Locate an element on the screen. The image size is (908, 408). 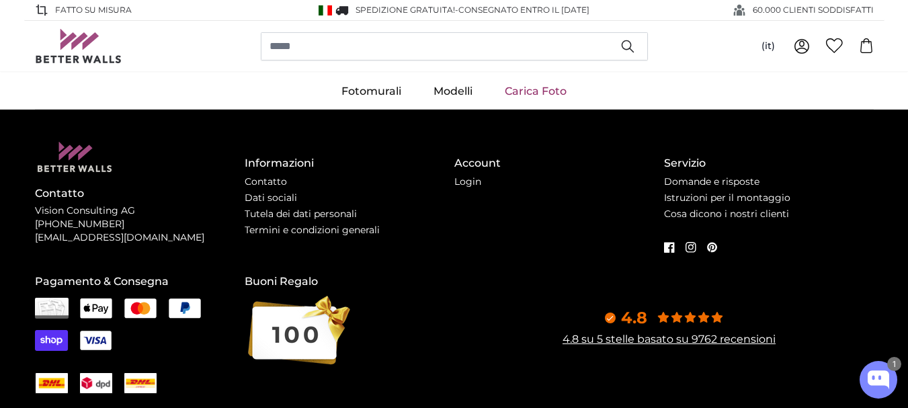
img: DPD is located at coordinates (96, 383).